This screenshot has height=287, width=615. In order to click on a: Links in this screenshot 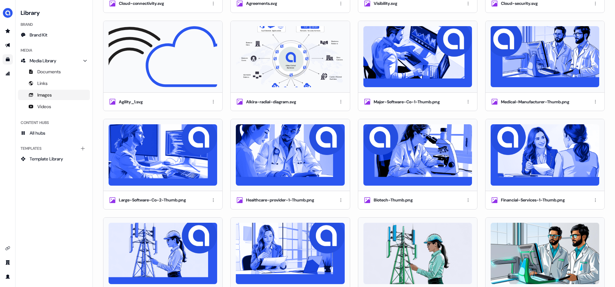, I will do `click(54, 83)`.